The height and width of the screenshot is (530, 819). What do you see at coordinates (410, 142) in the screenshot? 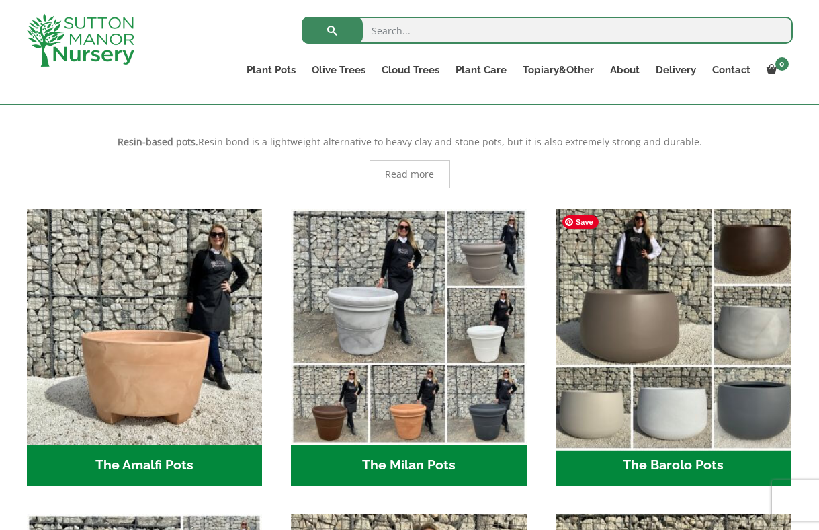
I see `p: Resin bond is a lightweight alternative to heavy clay and stone pots, but it is also extremely st...` at bounding box center [410, 142].